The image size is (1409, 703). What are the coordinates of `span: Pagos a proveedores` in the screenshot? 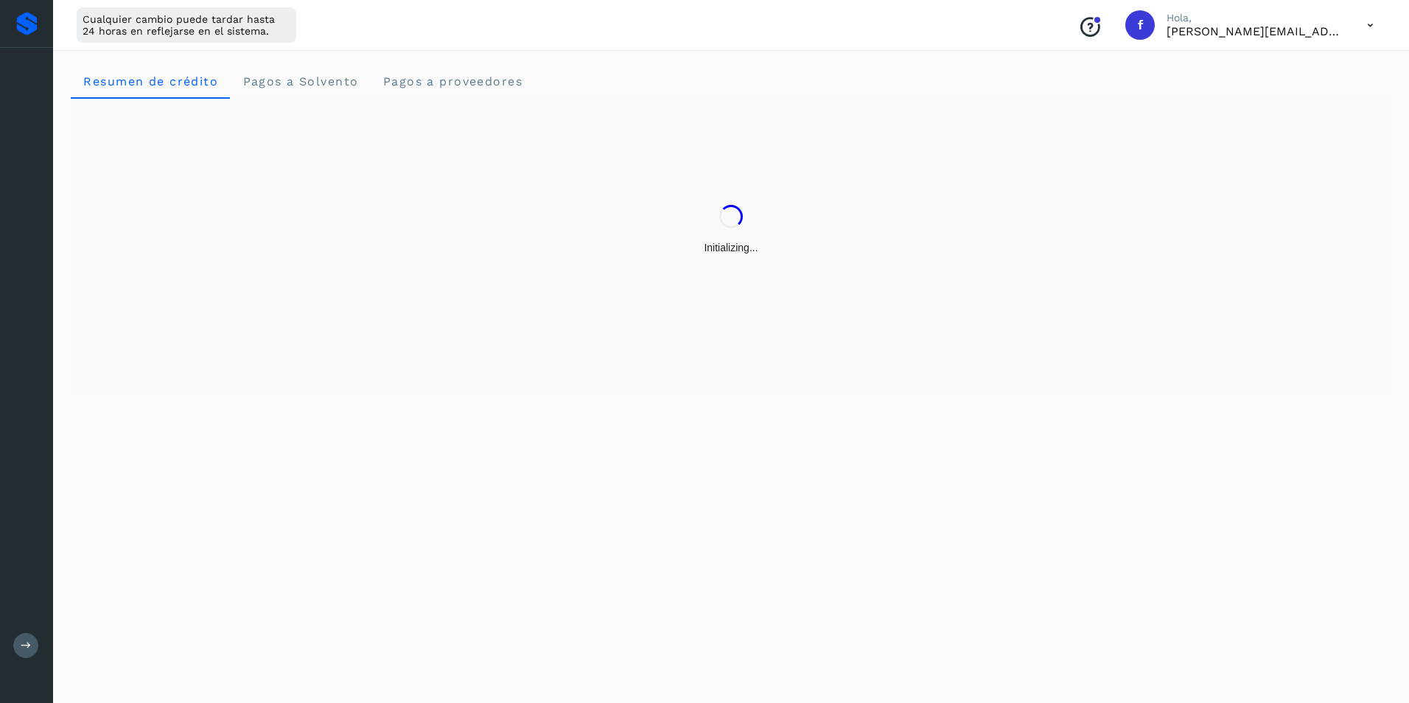 It's located at (452, 81).